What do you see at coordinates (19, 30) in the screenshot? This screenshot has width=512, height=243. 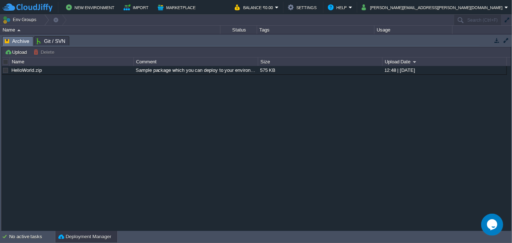 I see `img: AMDAwAAAACH5BAEAAAAALAAAAAABAAEAAAICRAEAOw==` at bounding box center [19, 30].